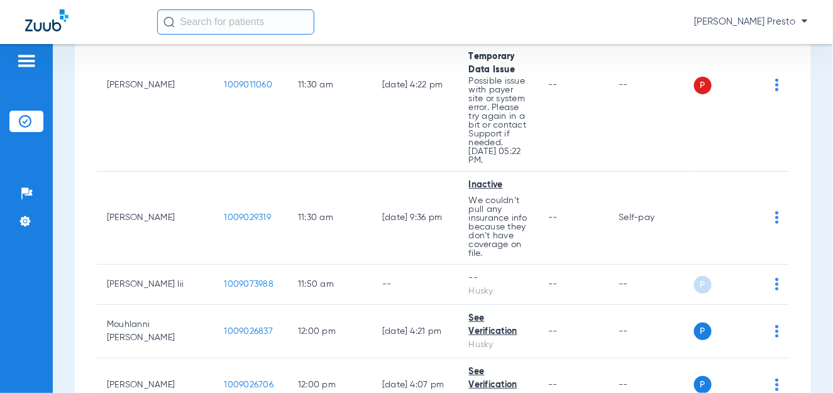 This screenshot has height=393, width=833. Describe the element at coordinates (499, 227) in the screenshot. I see `p: We couldn’t pull any insurance info because they don’t have coverage on file.` at that location.